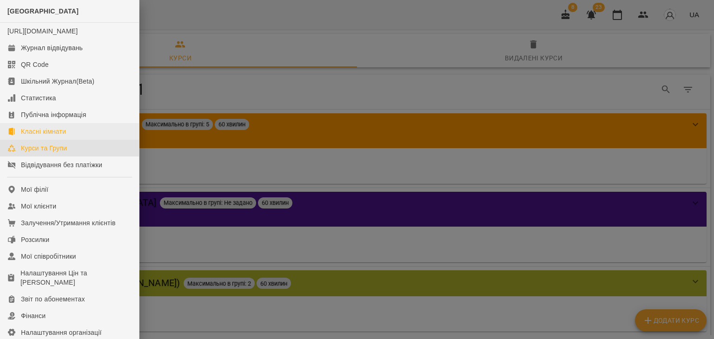 This screenshot has height=339, width=714. What do you see at coordinates (35, 65) in the screenshot?
I see `div: QR Code` at bounding box center [35, 65].